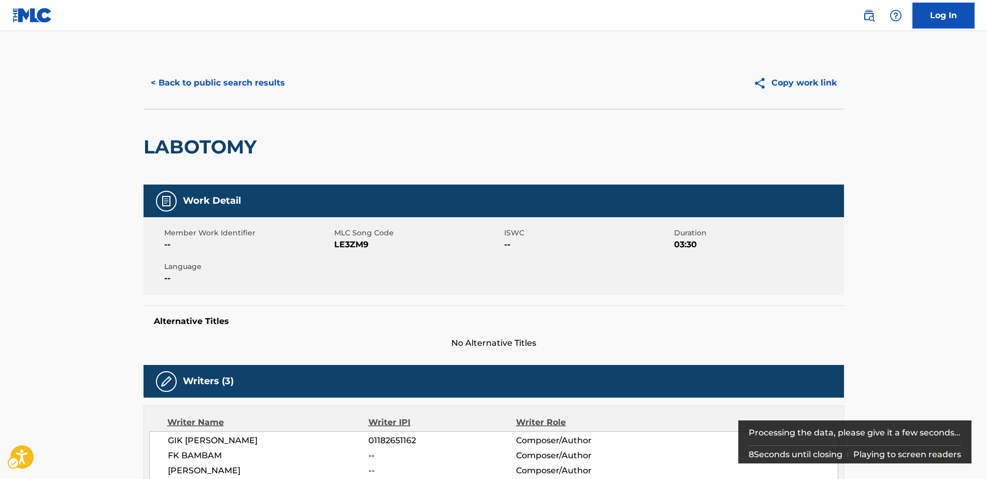  I want to click on span: No Alternative Titles, so click(494, 343).